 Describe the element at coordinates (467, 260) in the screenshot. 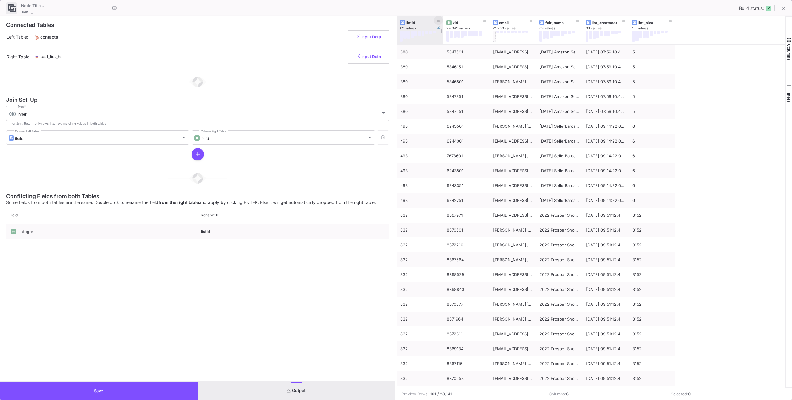

I see `div: 8367564` at that location.